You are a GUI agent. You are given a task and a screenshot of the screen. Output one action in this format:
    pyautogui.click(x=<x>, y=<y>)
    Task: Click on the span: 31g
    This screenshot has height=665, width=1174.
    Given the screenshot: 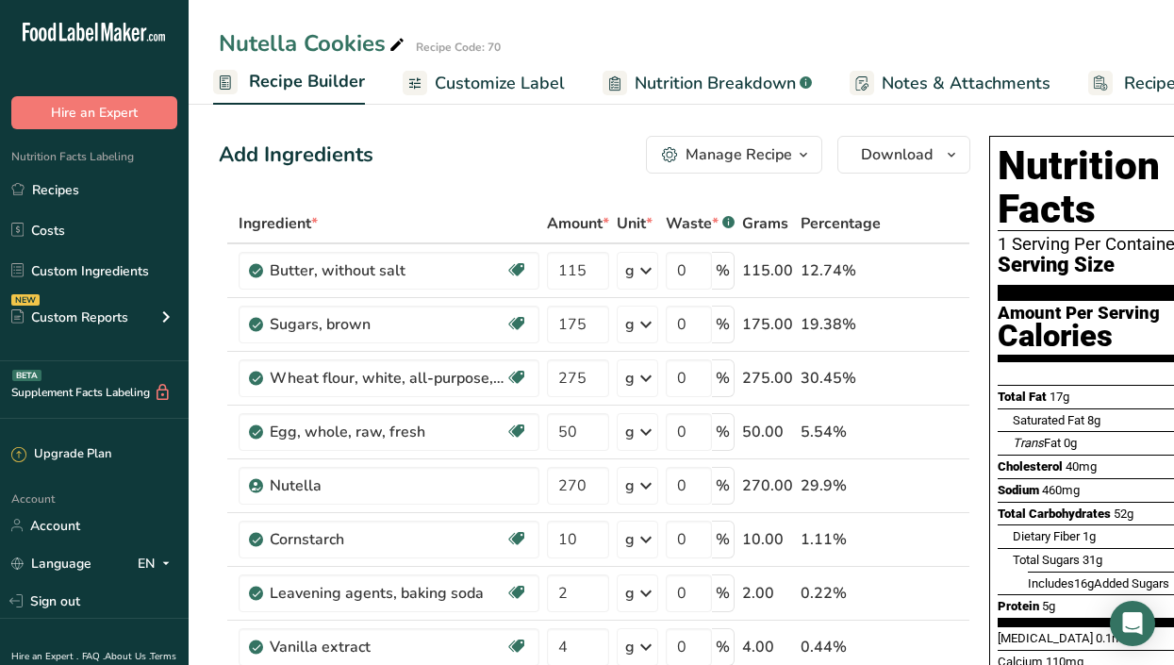 What is the action you would take?
    pyautogui.click(x=1092, y=559)
    